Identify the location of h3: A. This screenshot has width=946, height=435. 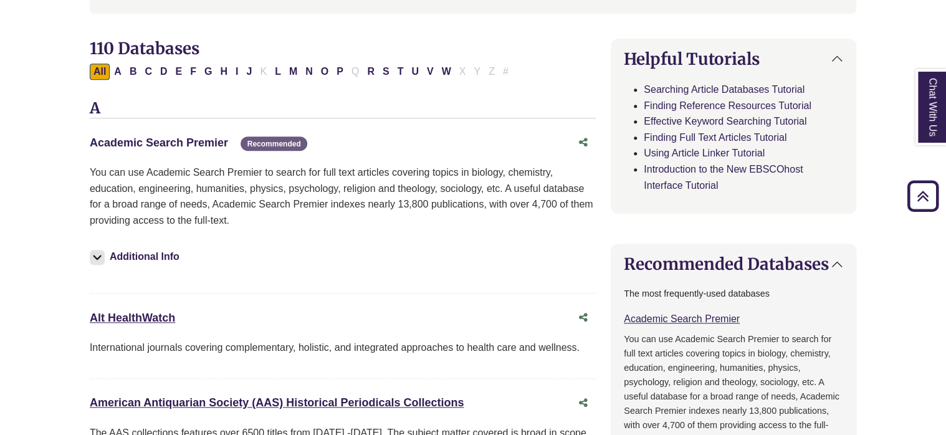
(343, 109).